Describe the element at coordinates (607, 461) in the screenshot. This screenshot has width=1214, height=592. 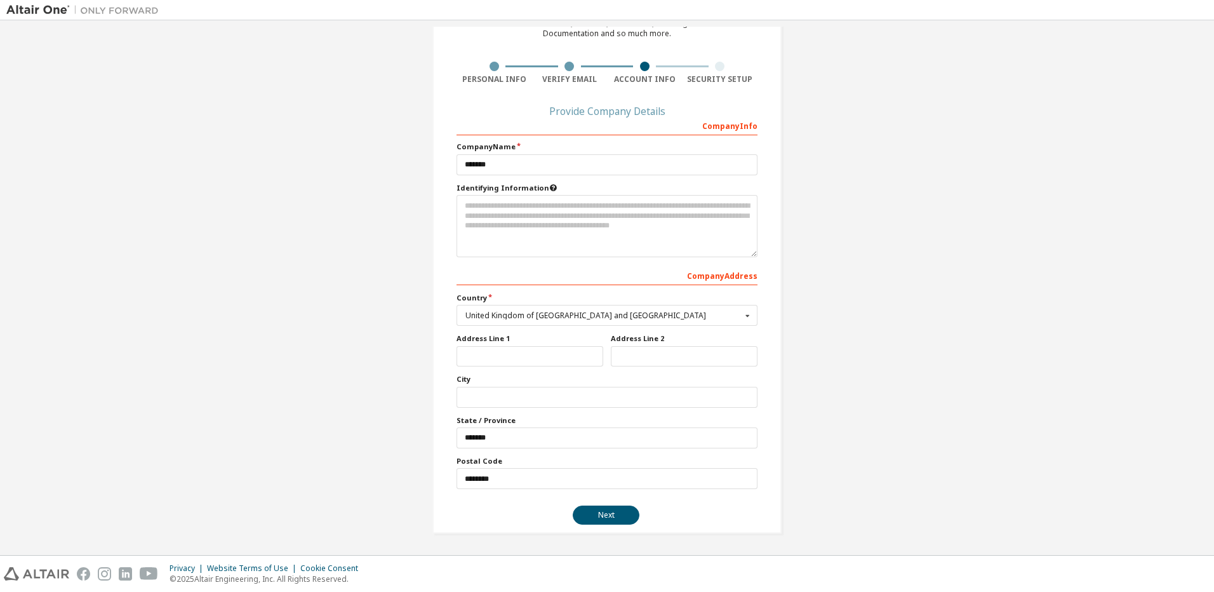
I see `label: Postal Code` at that location.